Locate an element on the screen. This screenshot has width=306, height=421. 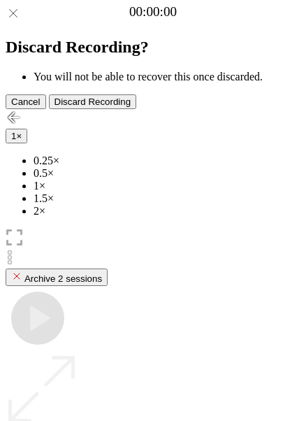
button: Discard Recording is located at coordinates (93, 101).